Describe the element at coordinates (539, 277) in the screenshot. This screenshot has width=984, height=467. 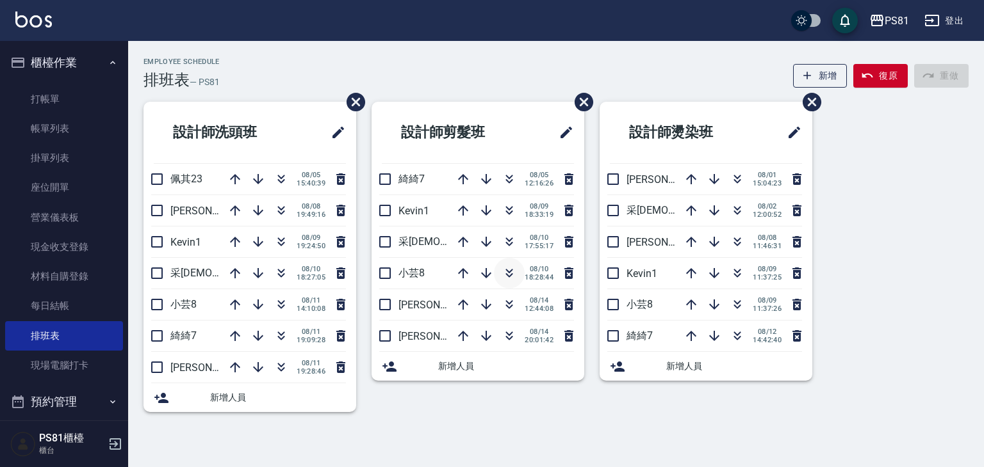
I see `span: 18:28:44` at that location.